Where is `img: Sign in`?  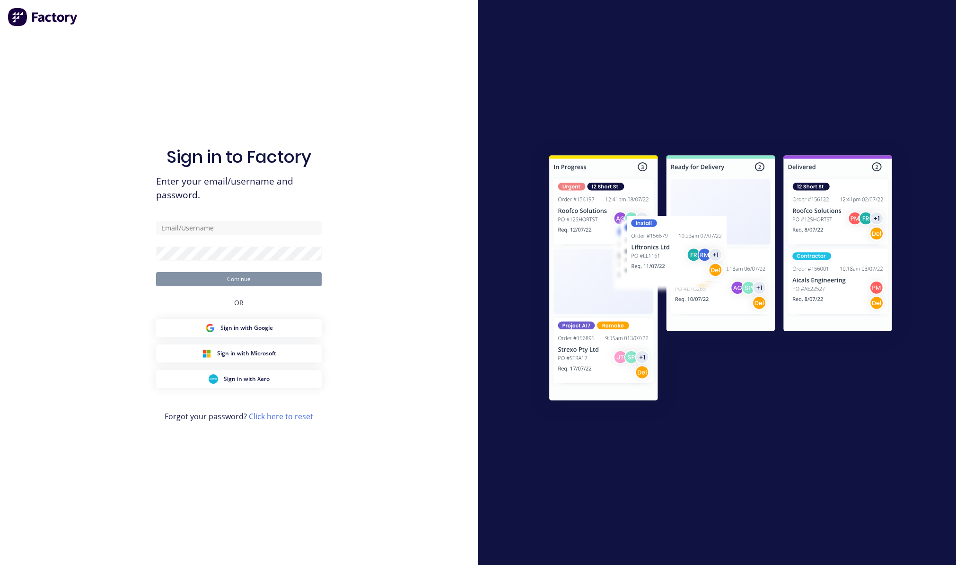 img: Sign in is located at coordinates (720, 280).